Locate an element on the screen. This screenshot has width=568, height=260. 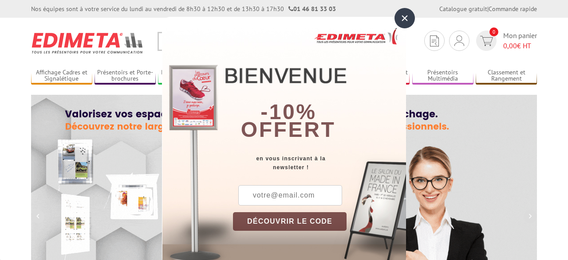
button: DÉCOUVRIR LE CODE is located at coordinates (290, 222).